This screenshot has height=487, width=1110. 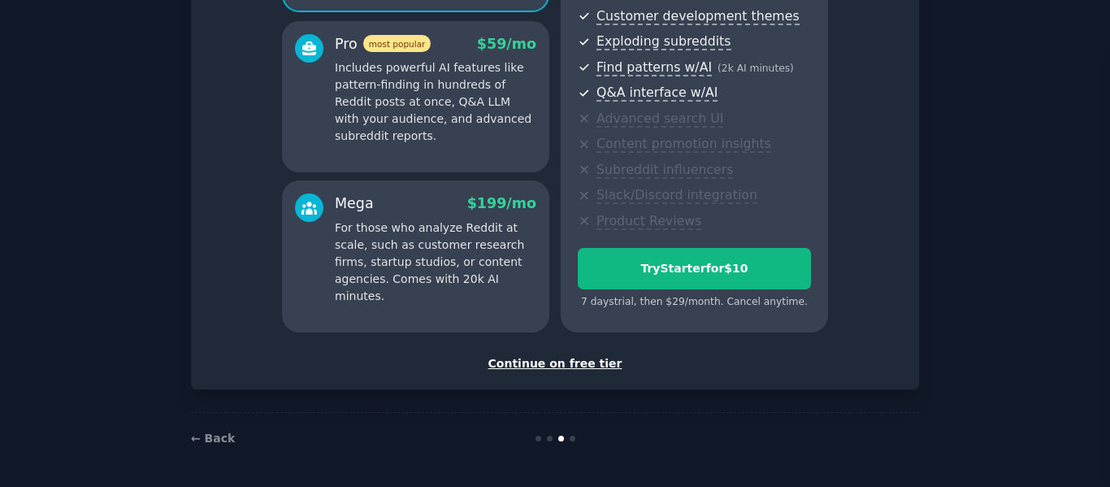 I want to click on span: Product Reviews, so click(x=649, y=221).